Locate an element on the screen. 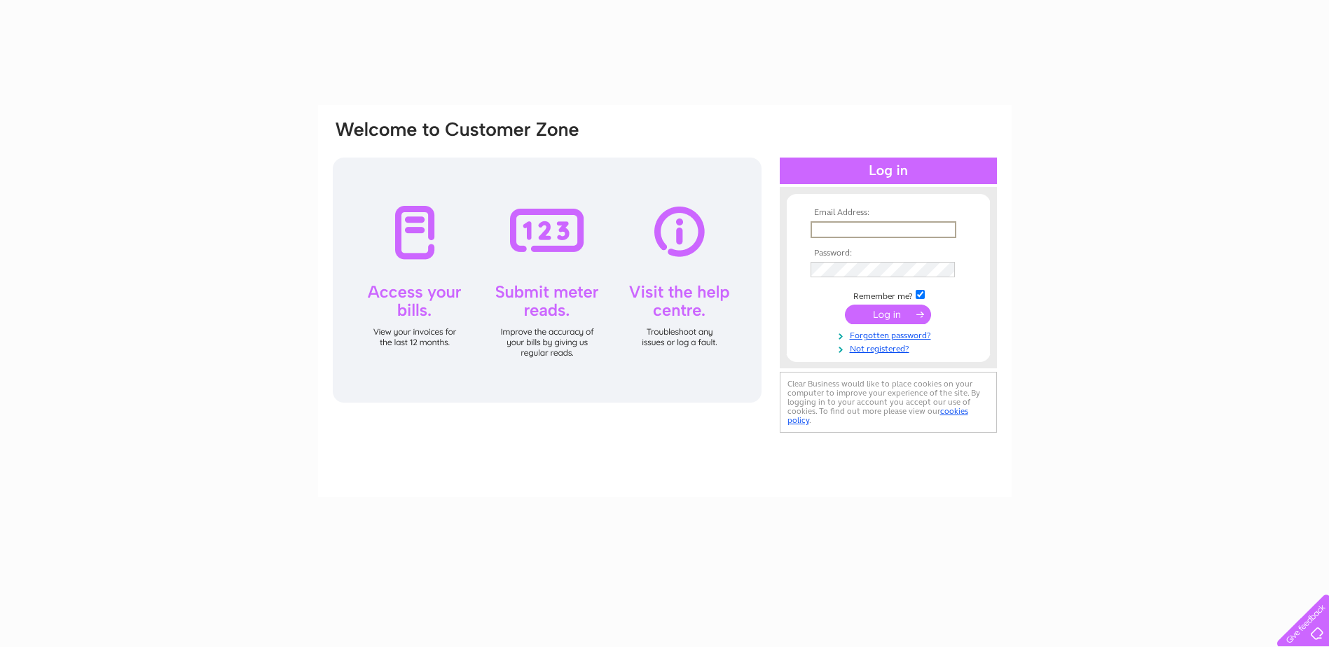 The width and height of the screenshot is (1329, 647). a: Forgotten password? is located at coordinates (890, 334).